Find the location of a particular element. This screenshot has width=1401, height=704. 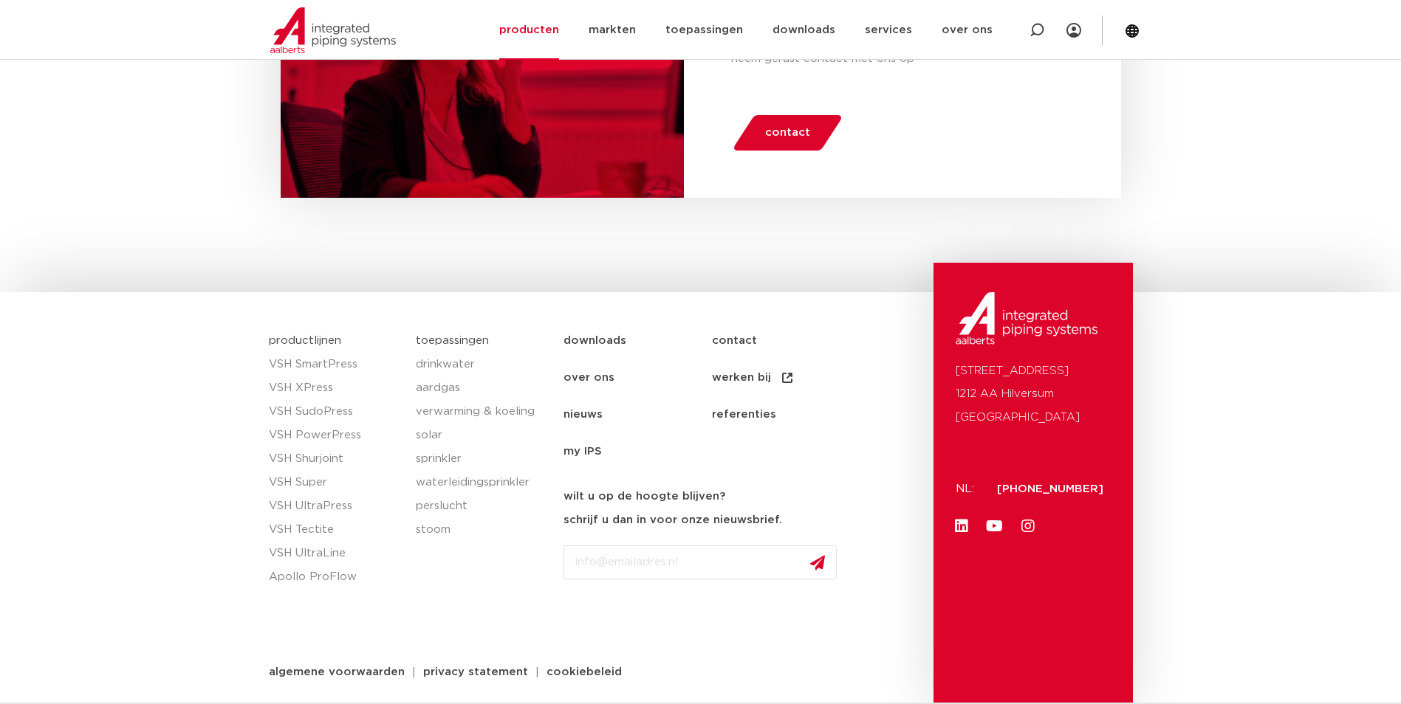

a: my IPS is located at coordinates (637, 452).